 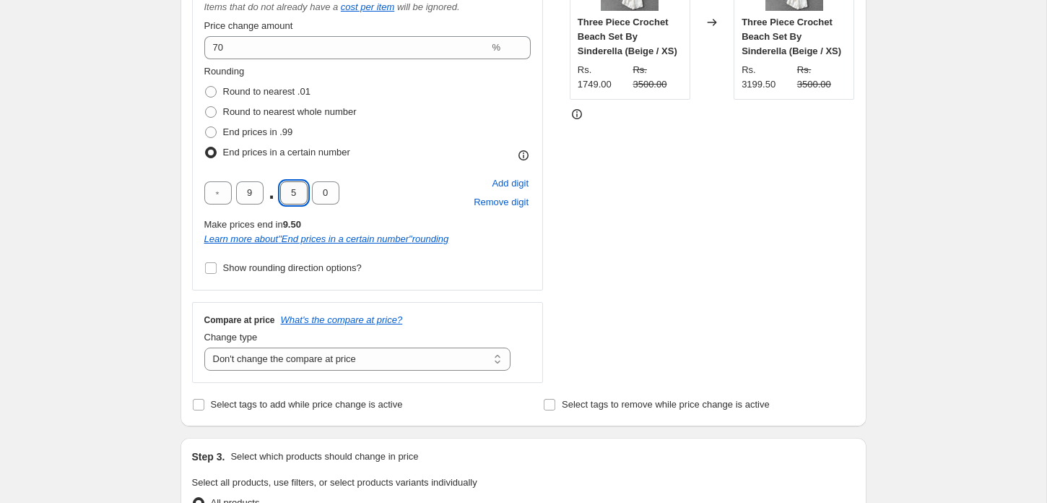 I want to click on a: Learn more about"End prices in a certain number"rounding, so click(x=326, y=238).